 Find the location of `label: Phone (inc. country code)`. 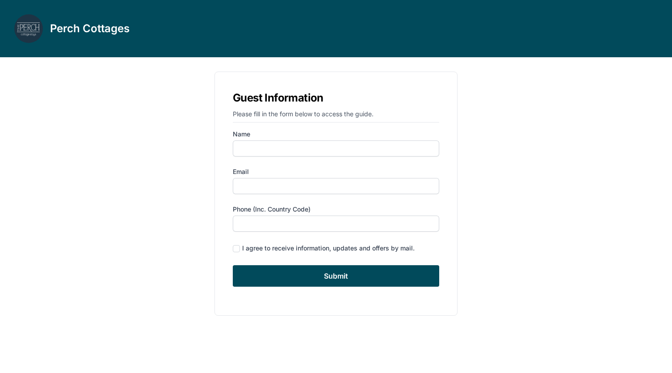

label: Phone (inc. country code) is located at coordinates (336, 209).